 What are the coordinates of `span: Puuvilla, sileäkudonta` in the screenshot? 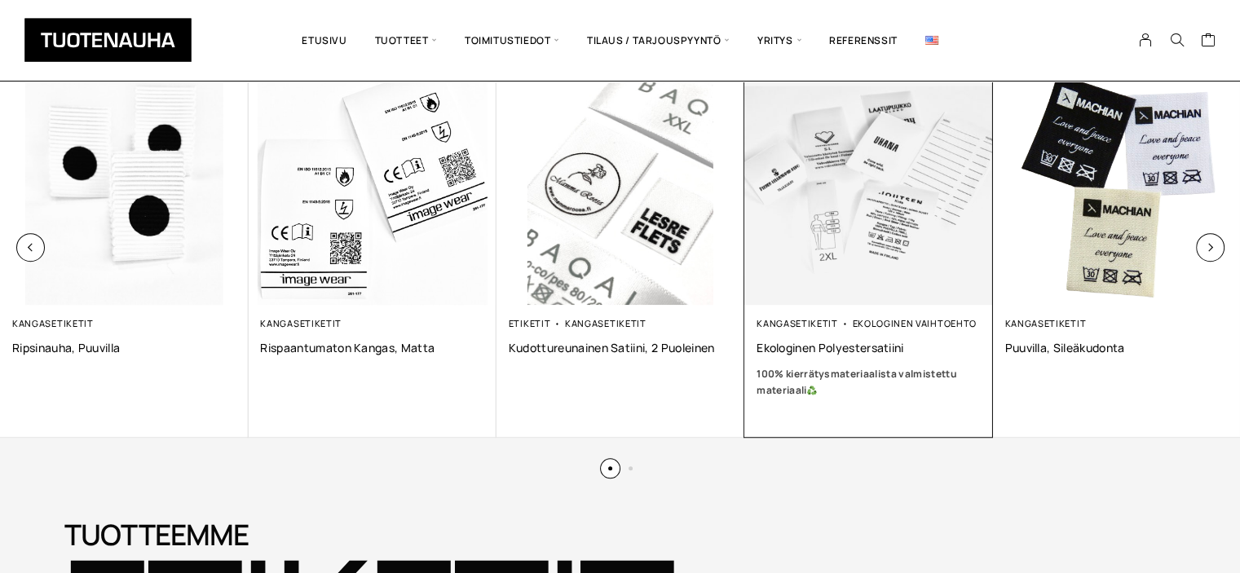 It's located at (1116, 347).